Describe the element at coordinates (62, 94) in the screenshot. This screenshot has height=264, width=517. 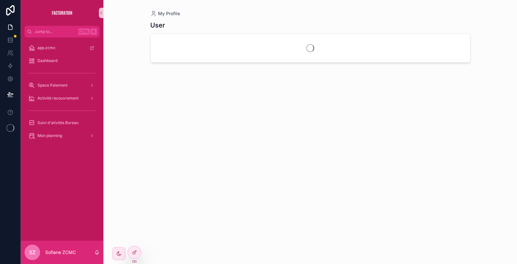
I see `div: scrollable content` at that location.